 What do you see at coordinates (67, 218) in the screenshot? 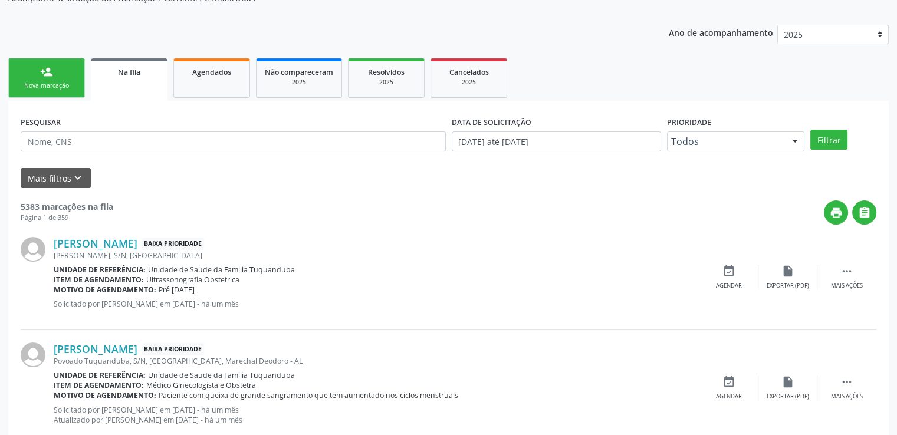
I see `div: Página 1 de 359` at bounding box center [67, 218].